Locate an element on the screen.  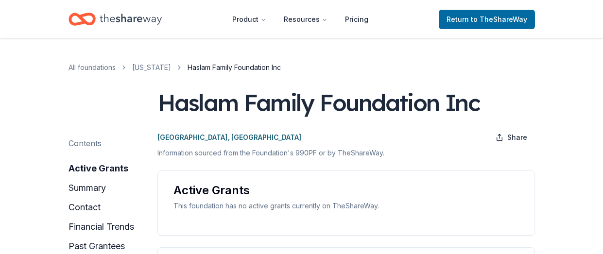
span: Return is located at coordinates (487, 19).